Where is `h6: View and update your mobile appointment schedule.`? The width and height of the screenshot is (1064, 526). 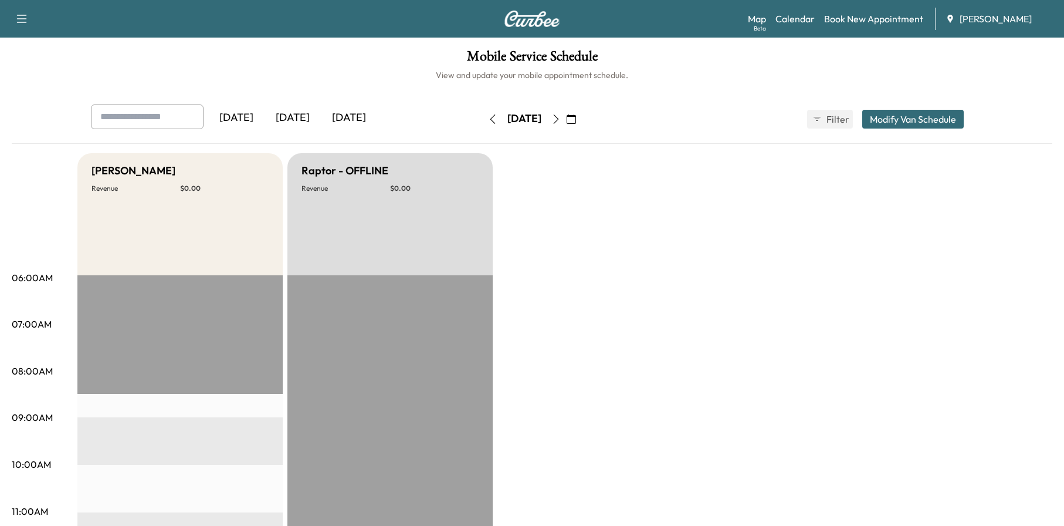 h6: View and update your mobile appointment schedule. is located at coordinates (532, 75).